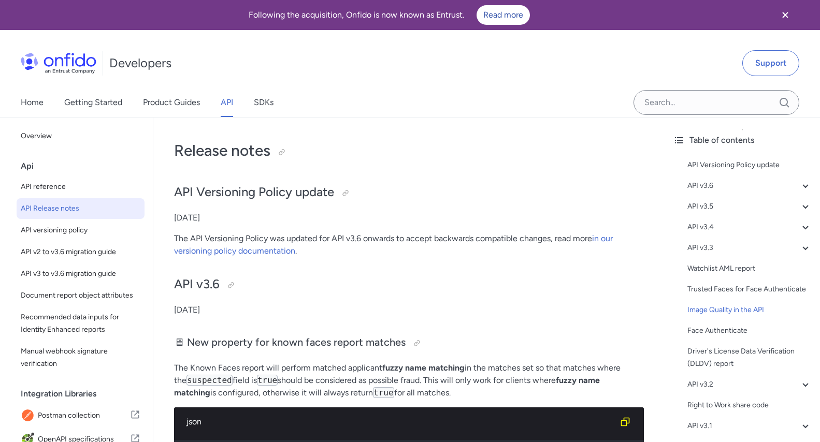 This screenshot has height=442, width=820. I want to click on a: Right to Work share code, so click(749, 405).